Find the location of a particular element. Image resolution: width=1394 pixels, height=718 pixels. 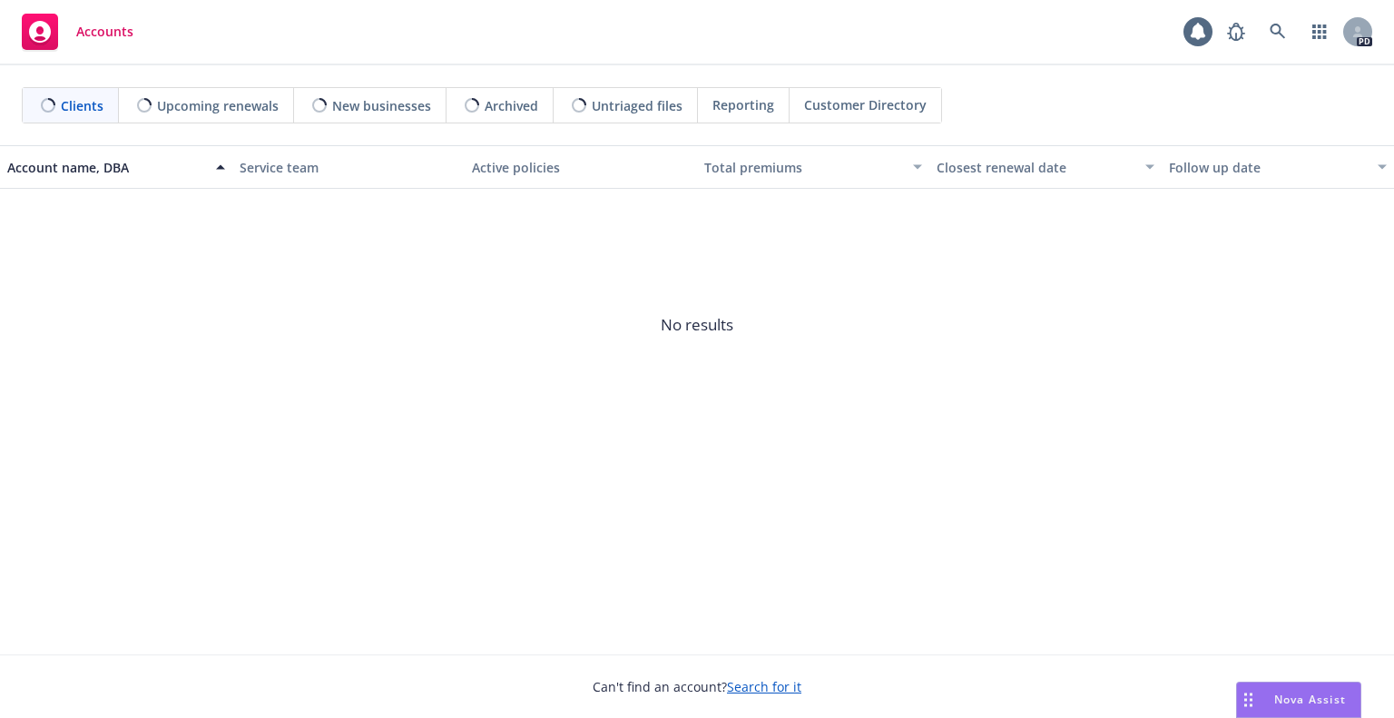

button: Active policies is located at coordinates (581, 167).